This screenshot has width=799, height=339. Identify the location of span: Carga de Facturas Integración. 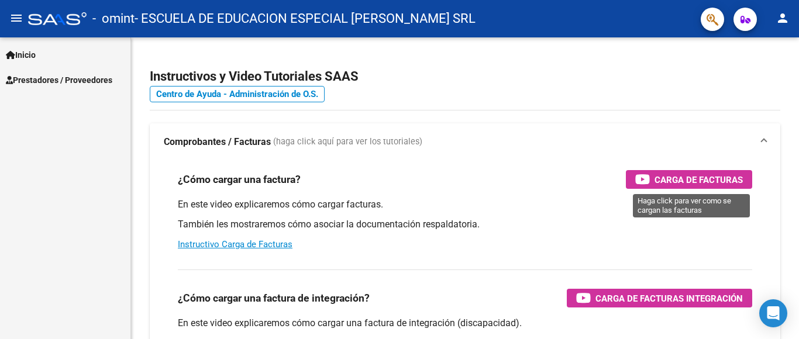
(669, 298).